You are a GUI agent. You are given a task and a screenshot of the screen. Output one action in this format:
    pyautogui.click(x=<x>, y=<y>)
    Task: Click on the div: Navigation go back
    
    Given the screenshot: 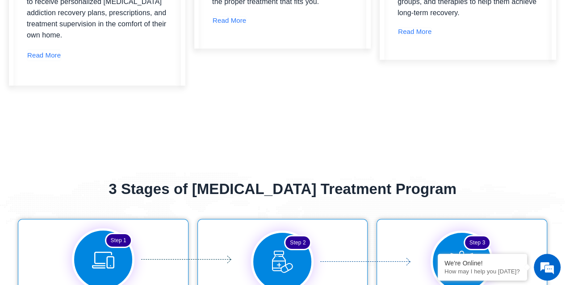 What is the action you would take?
    pyautogui.click(x=17, y=53)
    